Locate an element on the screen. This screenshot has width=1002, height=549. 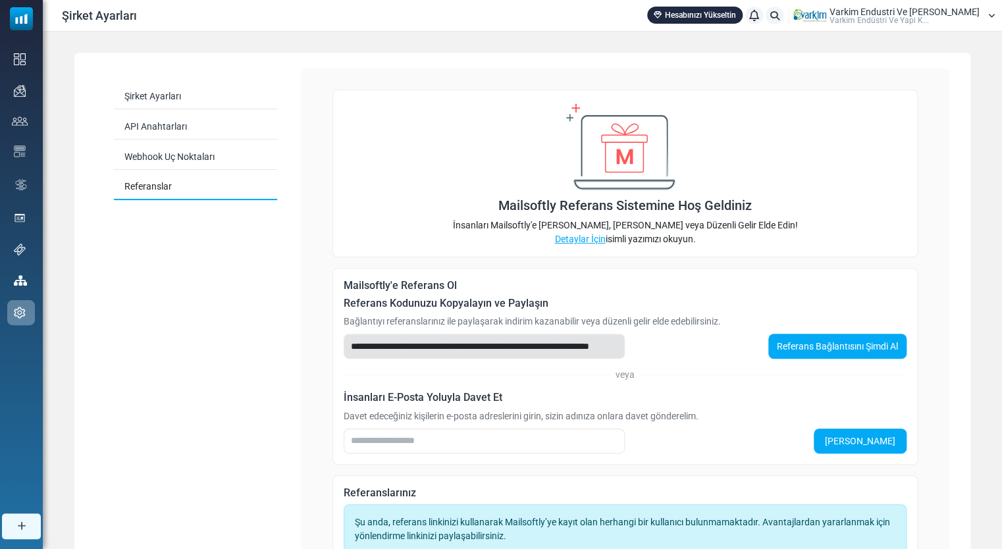
h5: Mailsoftly Referans Sistemine Hoş Geldiniz is located at coordinates (625, 205).